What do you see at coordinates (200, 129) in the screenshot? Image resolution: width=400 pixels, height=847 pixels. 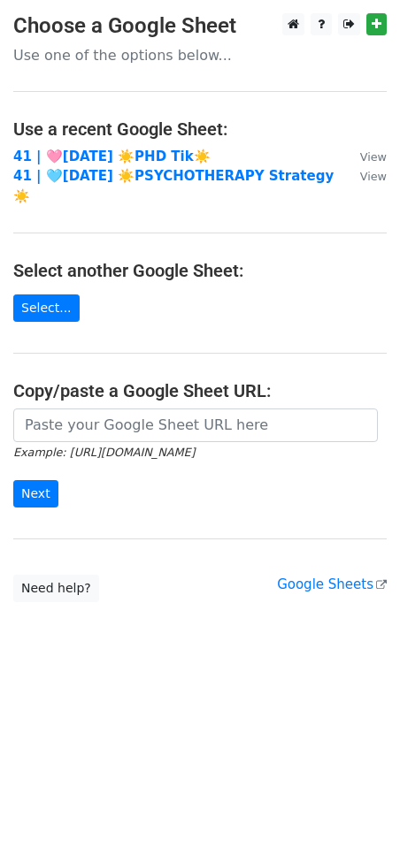 I see `h4: Use a recent Google Sheet:` at bounding box center [200, 129].